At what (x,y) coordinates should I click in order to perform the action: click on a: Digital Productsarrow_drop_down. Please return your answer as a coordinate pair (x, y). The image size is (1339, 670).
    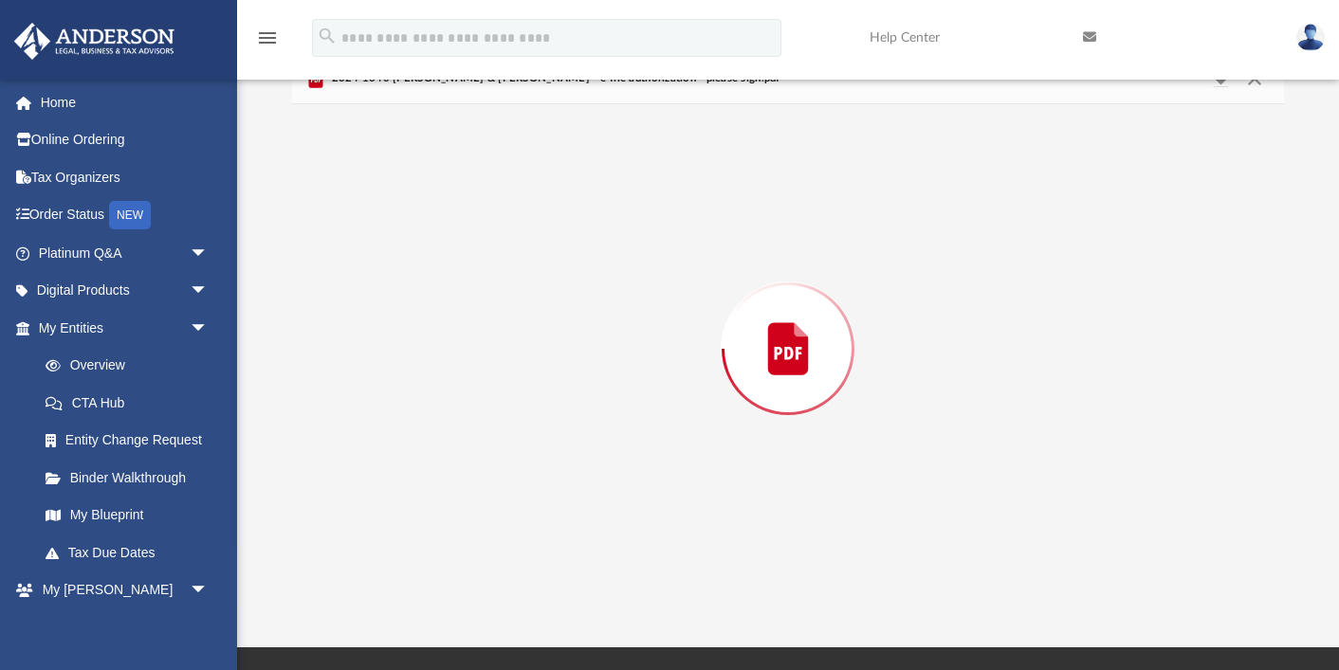
    Looking at the image, I should click on (125, 291).